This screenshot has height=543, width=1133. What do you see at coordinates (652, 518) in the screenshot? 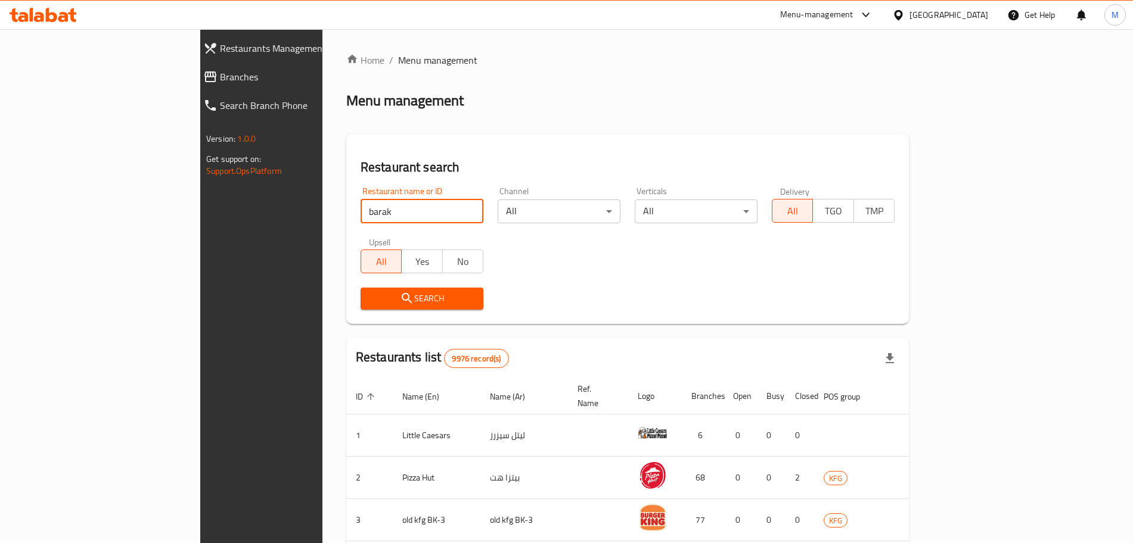
I see `img: old kfg BK-3` at bounding box center [652, 518].